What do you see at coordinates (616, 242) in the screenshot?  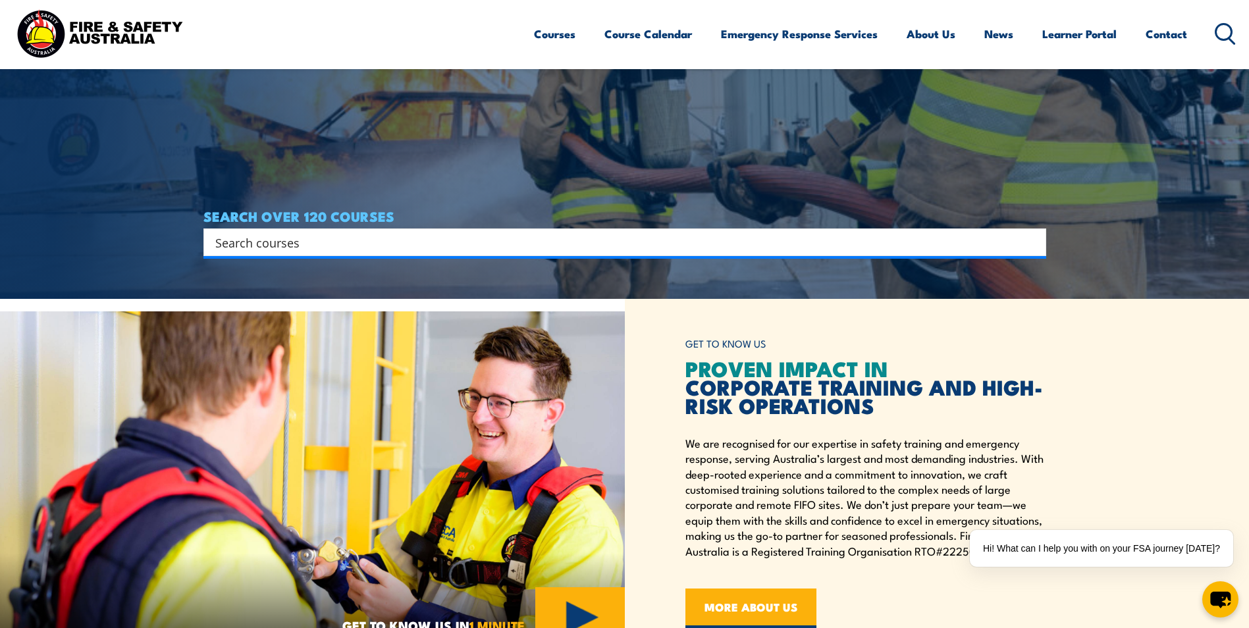 I see `input: Search input` at bounding box center [616, 242].